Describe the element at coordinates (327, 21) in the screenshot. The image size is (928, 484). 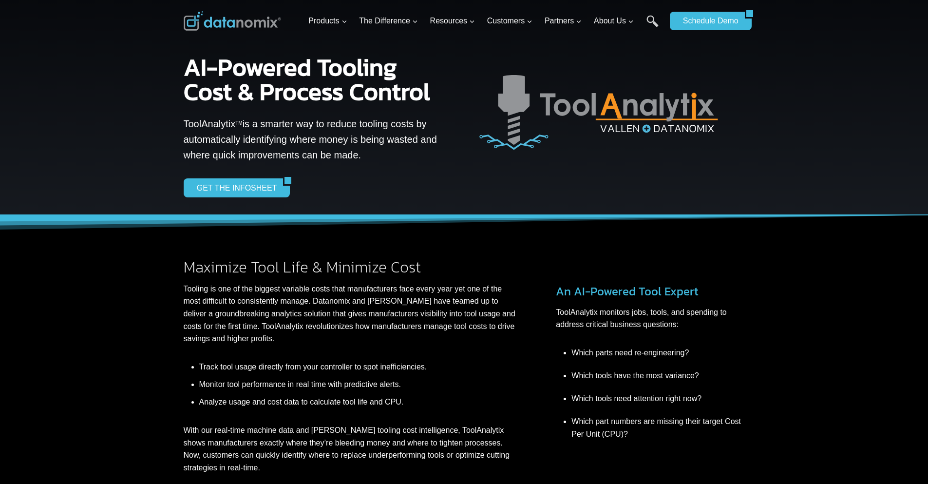
I see `span: Products` at that location.